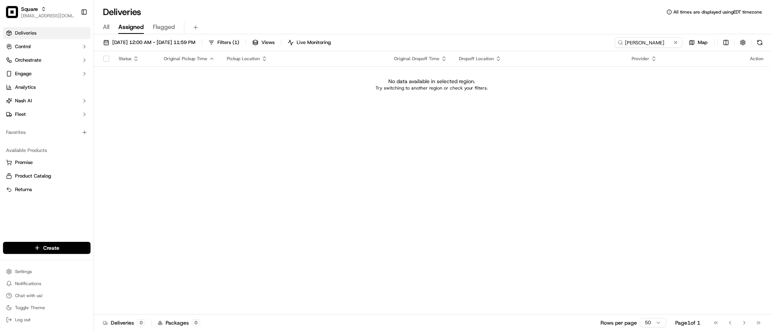 The image size is (771, 331). What do you see at coordinates (29, 9) in the screenshot?
I see `button: Square` at bounding box center [29, 9].